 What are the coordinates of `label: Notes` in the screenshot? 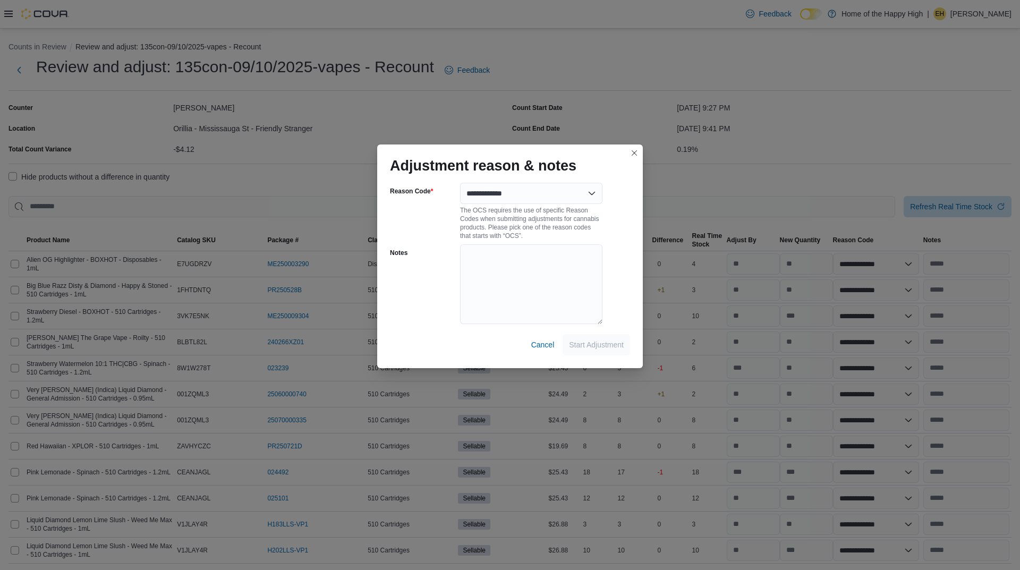 It's located at (398, 253).